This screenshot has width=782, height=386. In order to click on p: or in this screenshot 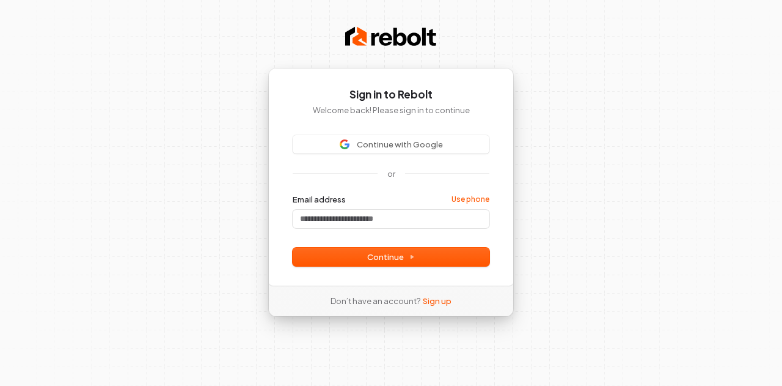, I will do `click(391, 174)`.